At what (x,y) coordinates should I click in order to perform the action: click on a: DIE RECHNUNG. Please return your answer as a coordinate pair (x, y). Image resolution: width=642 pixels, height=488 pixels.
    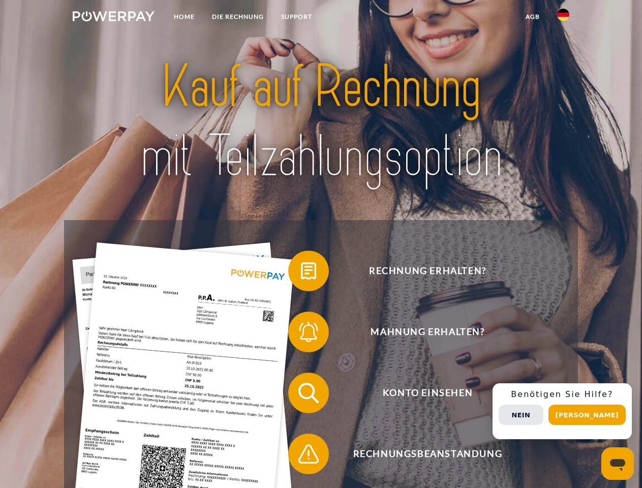
    Looking at the image, I should click on (238, 17).